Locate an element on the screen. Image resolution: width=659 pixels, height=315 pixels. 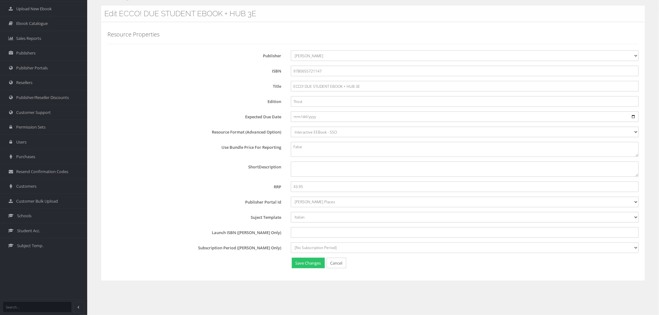
span: Publisher/Reseller Discounts is located at coordinates (42, 97).